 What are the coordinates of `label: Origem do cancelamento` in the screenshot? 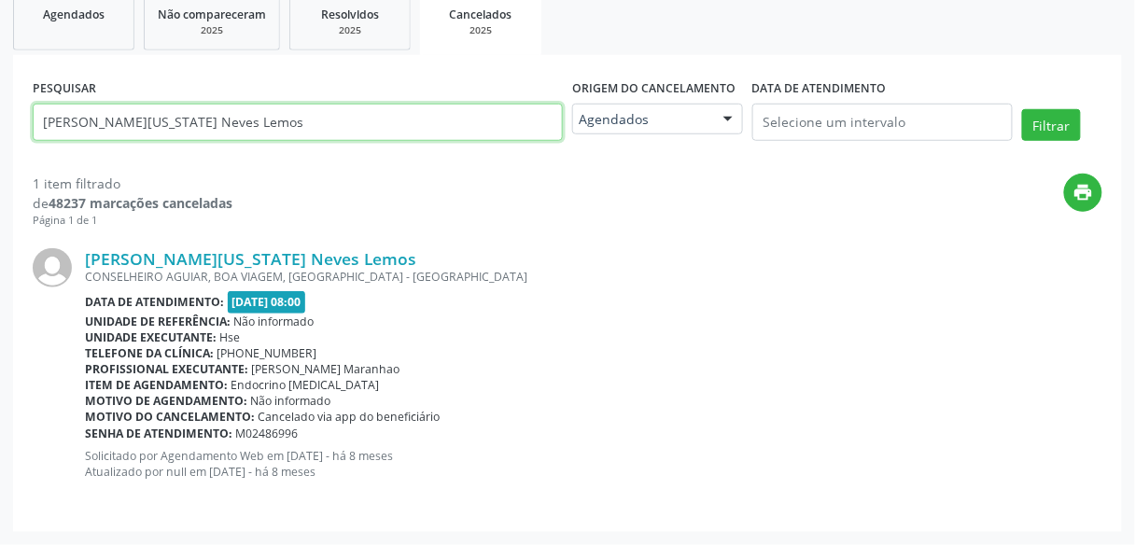 It's located at (653, 89).